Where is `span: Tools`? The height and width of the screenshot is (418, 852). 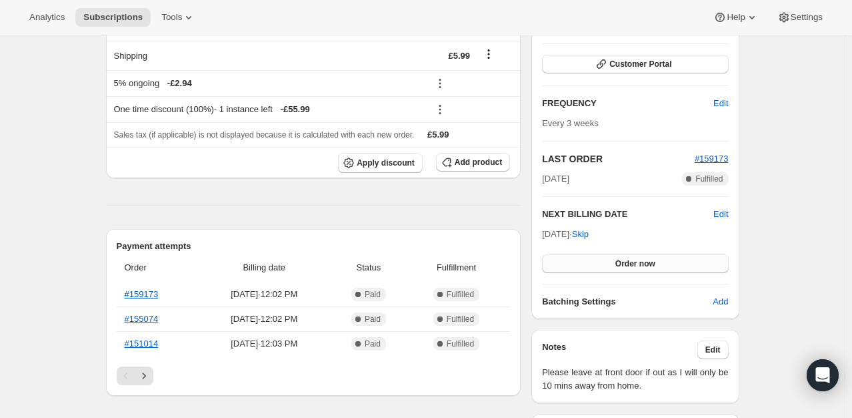
span: Tools is located at coordinates (171, 17).